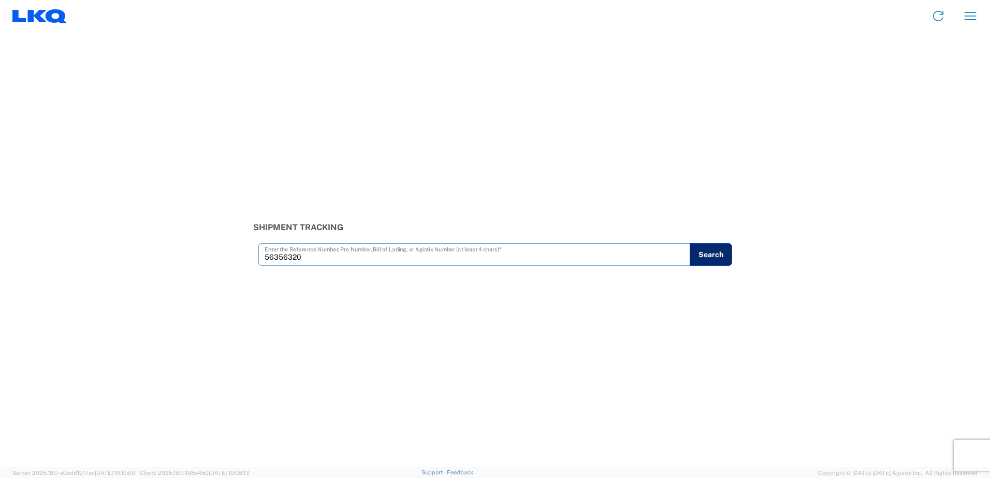 This screenshot has height=478, width=990. Describe the element at coordinates (711, 255) in the screenshot. I see `button: Search` at that location.